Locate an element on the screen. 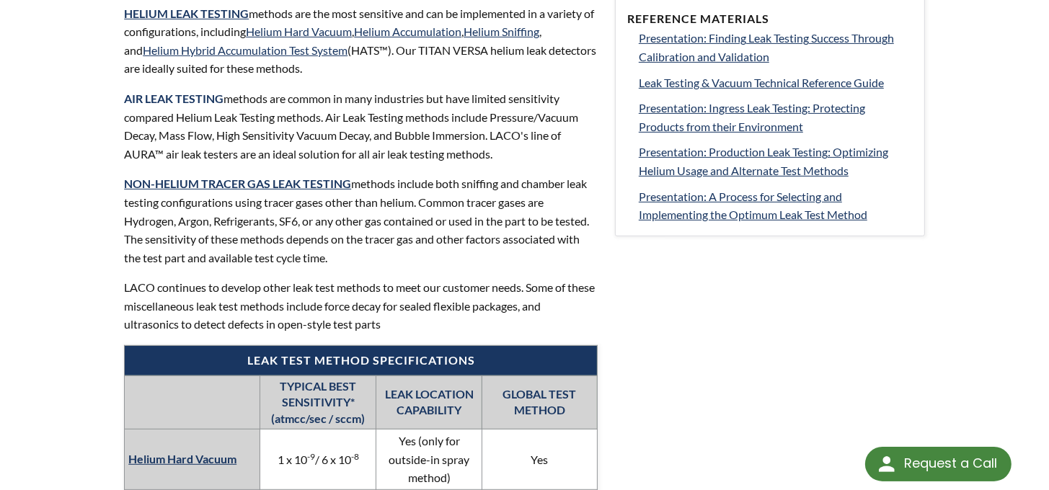 This screenshot has width=1049, height=490. p: methods are the most sensitive and can be implemented in a variety of configurations, including ,... is located at coordinates (360, 41).